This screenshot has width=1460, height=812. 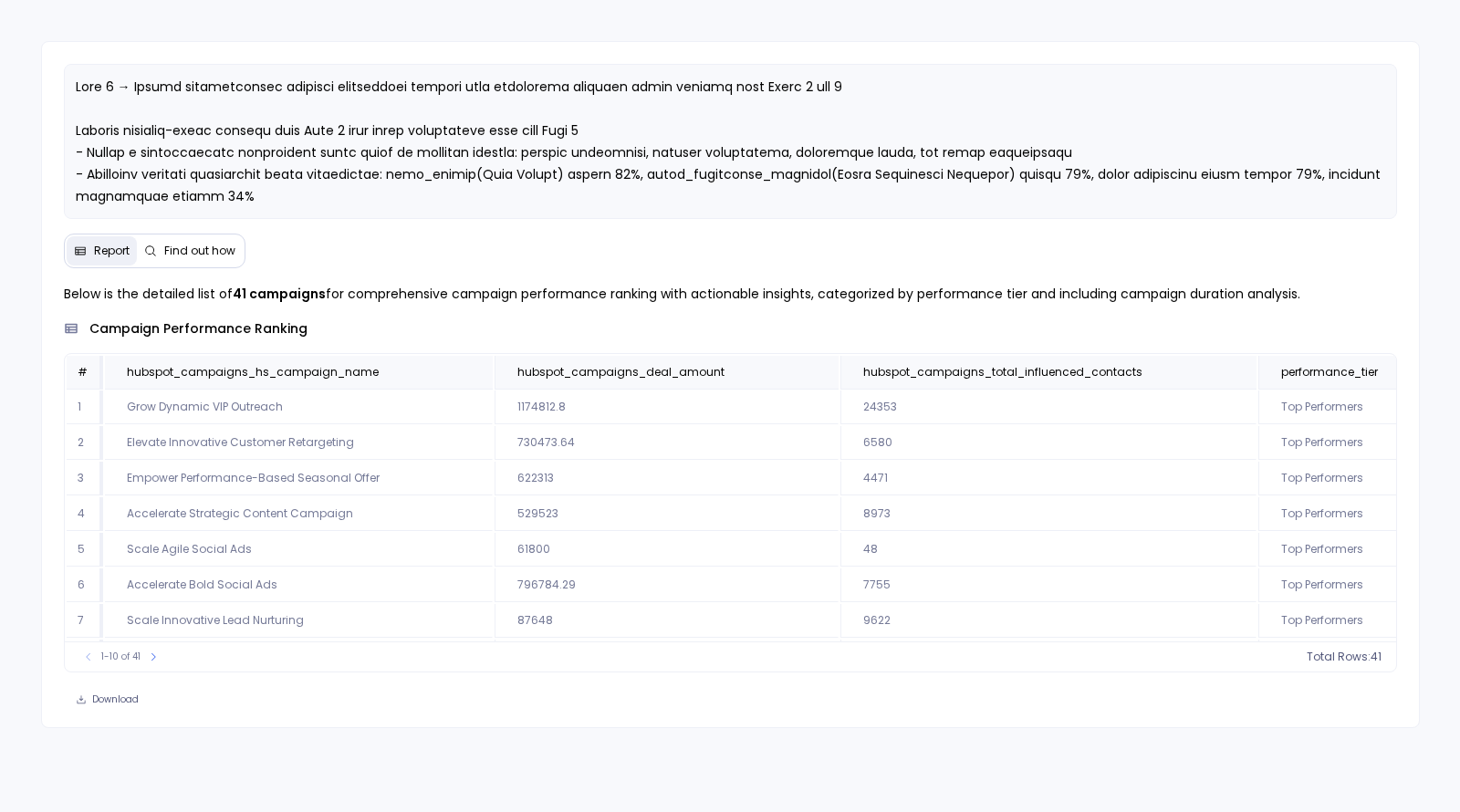 I want to click on td: Accelerate Strategic Content Campaign, so click(x=298, y=514).